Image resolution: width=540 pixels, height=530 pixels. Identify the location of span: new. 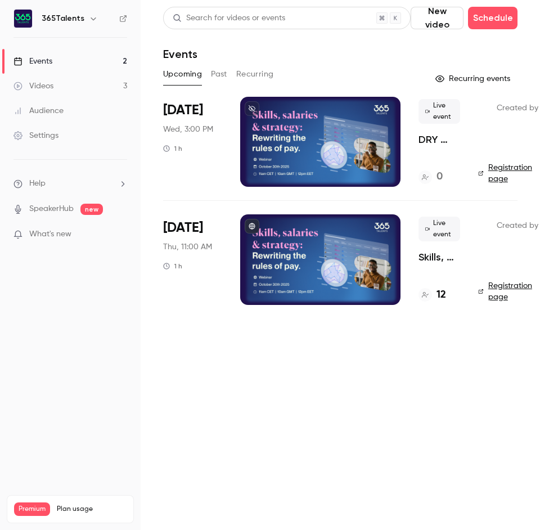
(92, 209).